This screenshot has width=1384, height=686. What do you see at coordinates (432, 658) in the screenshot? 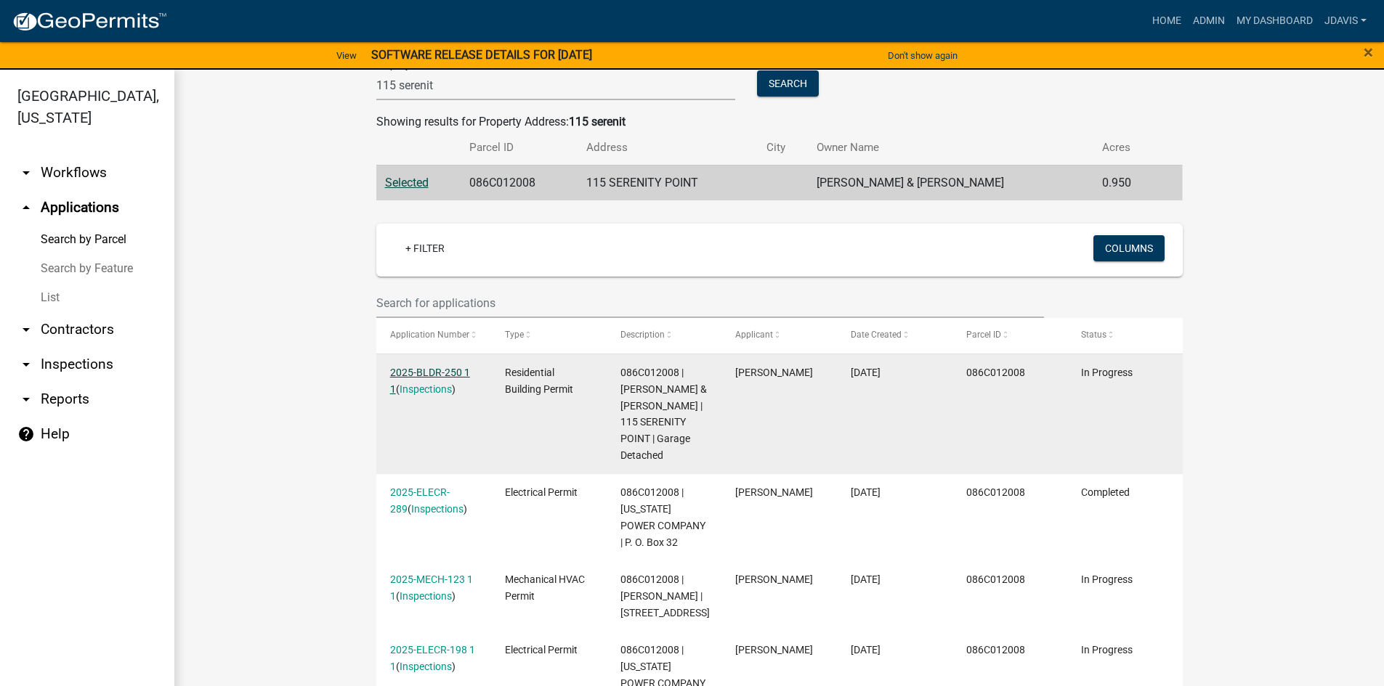
I see `a: 2025-ELECR-198 1 1` at bounding box center [432, 658].